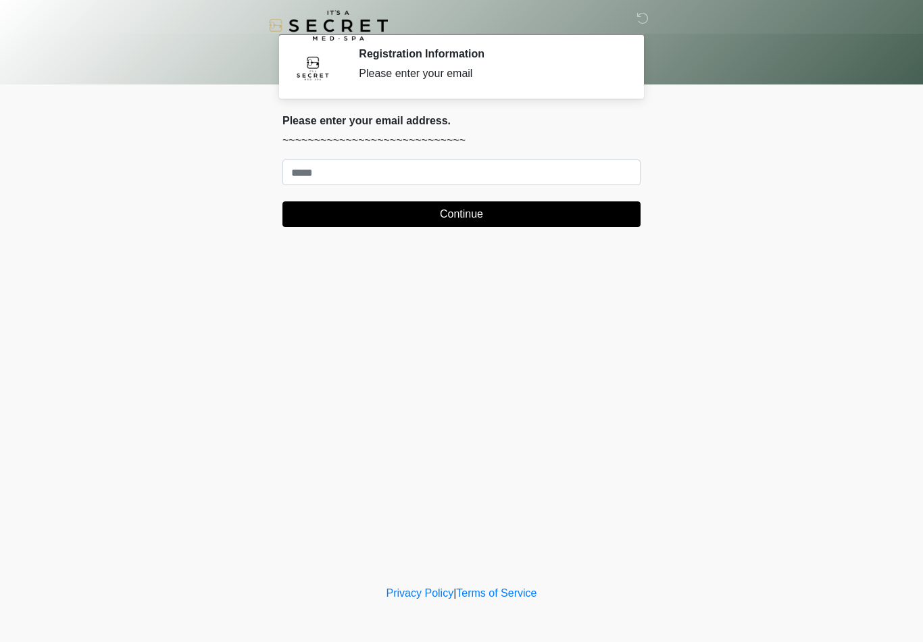  Describe the element at coordinates (489, 53) in the screenshot. I see `h2: Registration Information` at that location.